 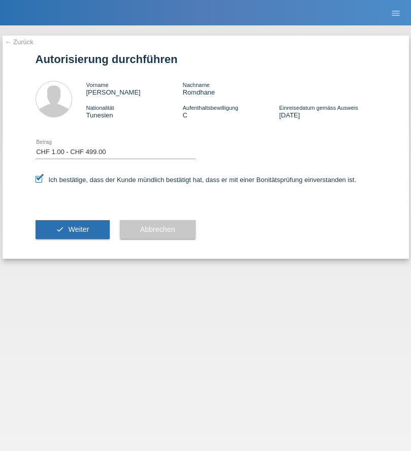 I want to click on button: Abbrechen, so click(x=158, y=230).